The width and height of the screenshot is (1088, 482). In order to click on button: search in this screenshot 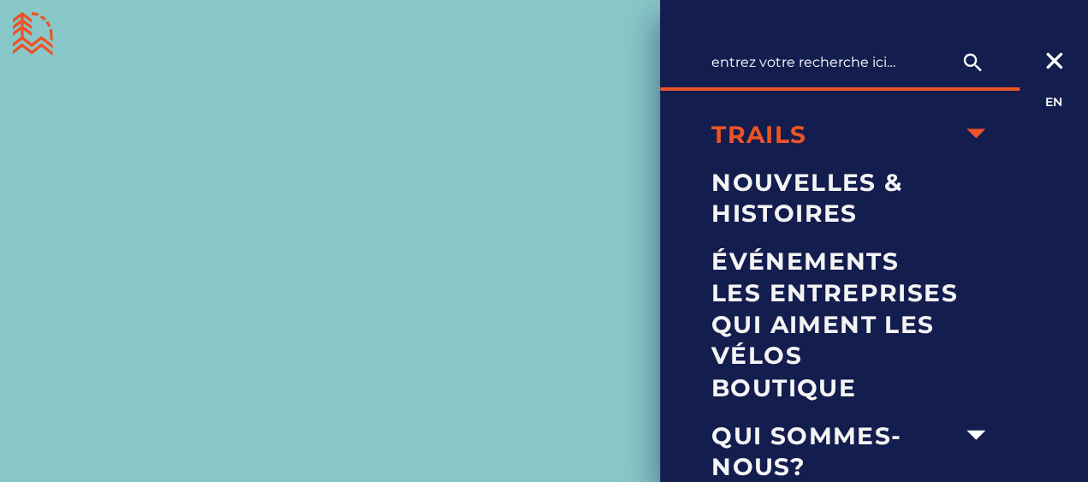, I will do `click(973, 62)`.